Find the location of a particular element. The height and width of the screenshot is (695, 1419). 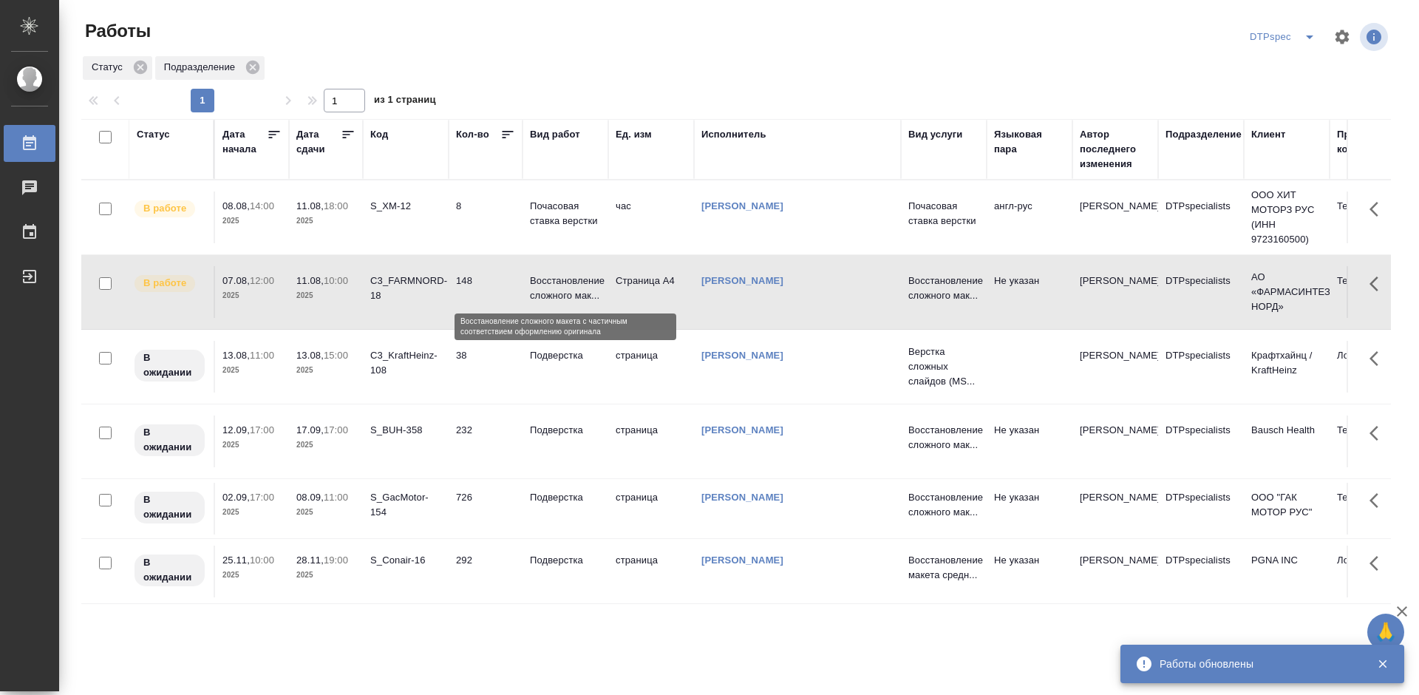

td: англ-рус is located at coordinates (1030, 217).